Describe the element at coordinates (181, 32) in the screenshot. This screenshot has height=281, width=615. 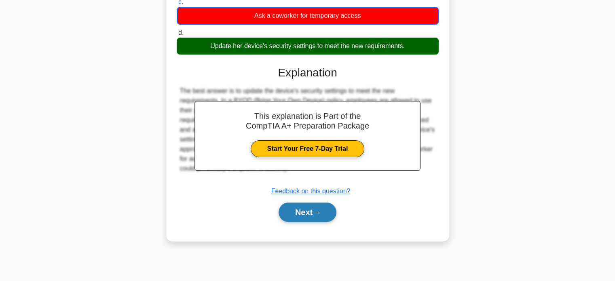
I see `span: d.` at that location.